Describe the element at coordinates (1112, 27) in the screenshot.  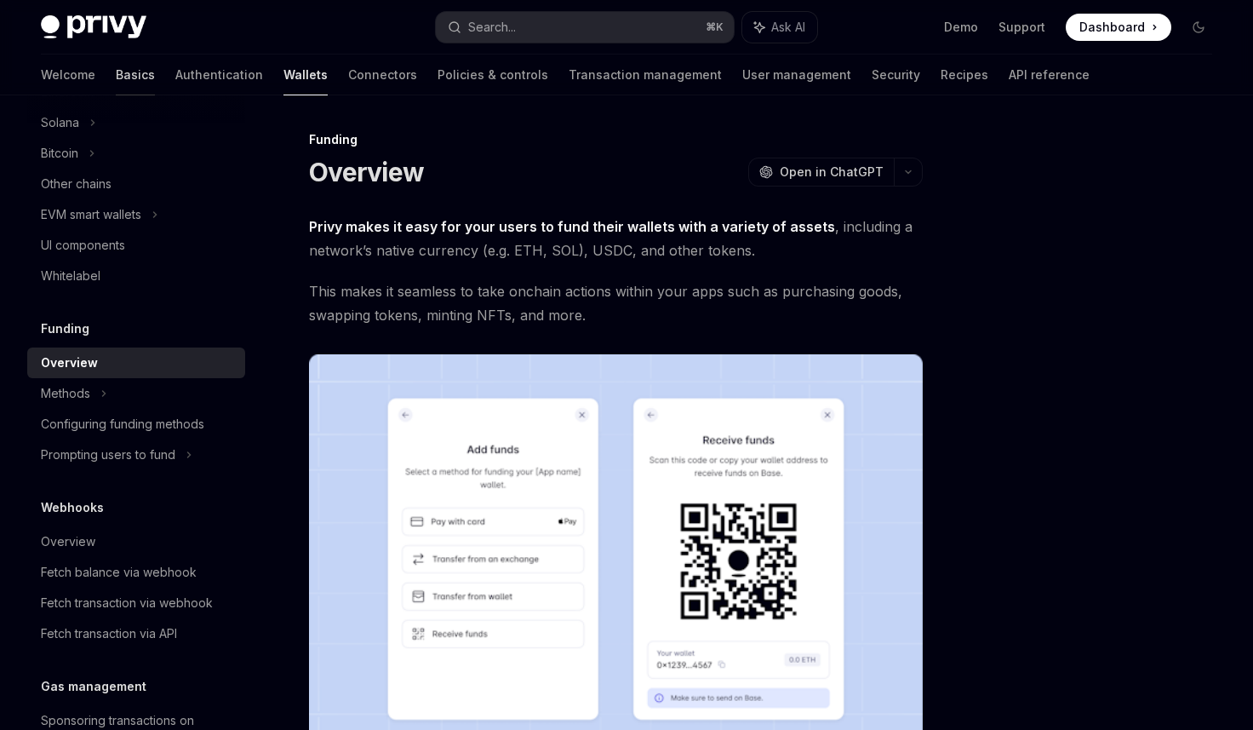
I see `span: Dashboard` at that location.